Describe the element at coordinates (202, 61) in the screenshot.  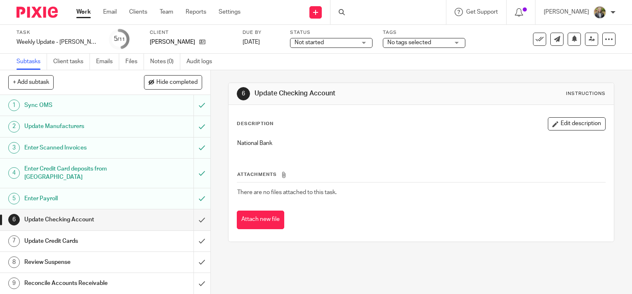
I see `a: Audit logs` at that location.